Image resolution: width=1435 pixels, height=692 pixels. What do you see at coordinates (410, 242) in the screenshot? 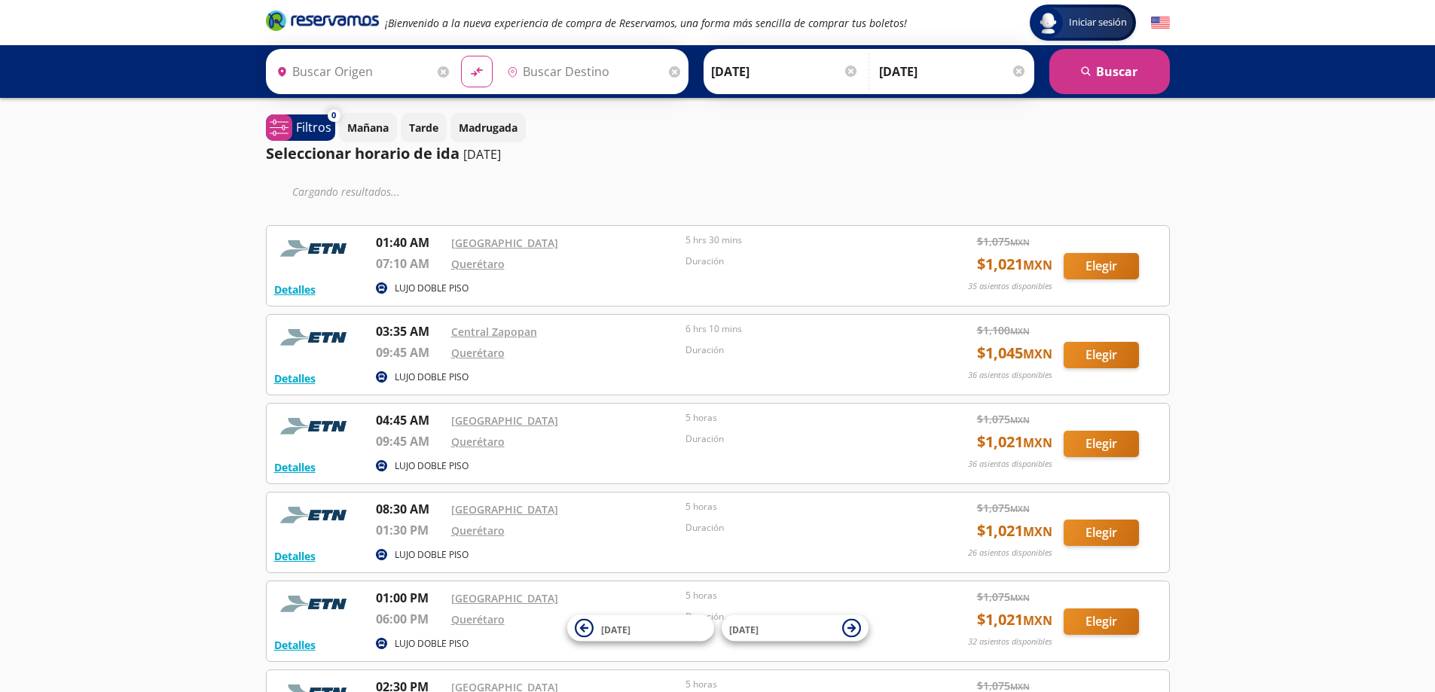
I see `p: 01:40 AM` at bounding box center [410, 242].